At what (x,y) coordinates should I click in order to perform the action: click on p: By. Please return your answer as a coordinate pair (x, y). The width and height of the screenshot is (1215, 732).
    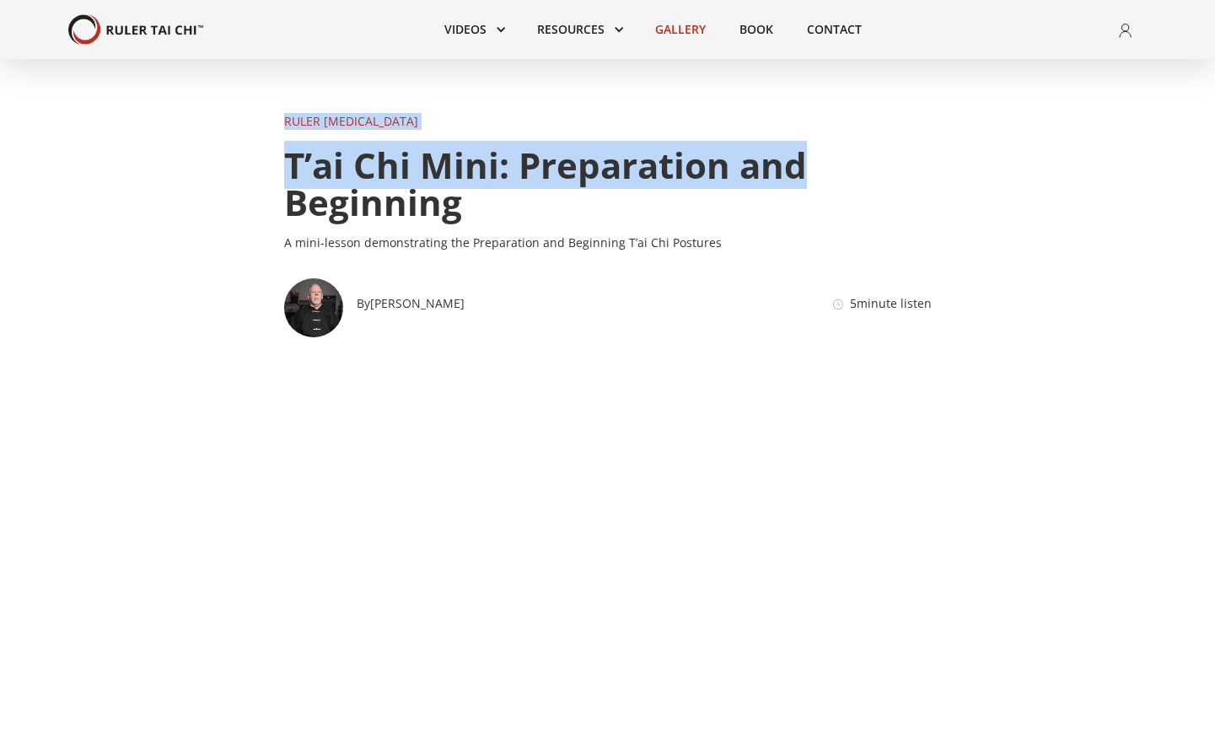
    Looking at the image, I should click on (363, 304).